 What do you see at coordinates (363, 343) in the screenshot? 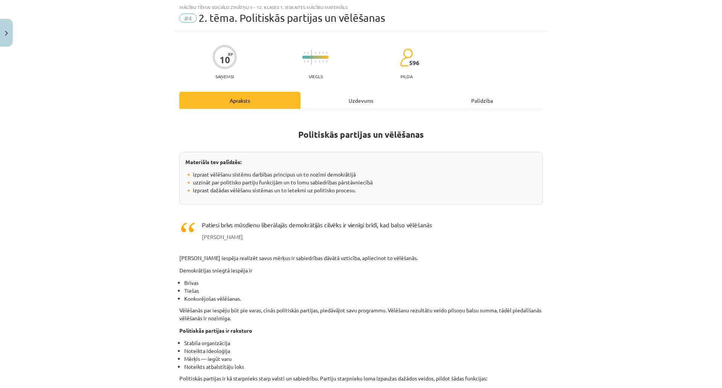
I see `li: Stabila organizācija` at bounding box center [363, 343].